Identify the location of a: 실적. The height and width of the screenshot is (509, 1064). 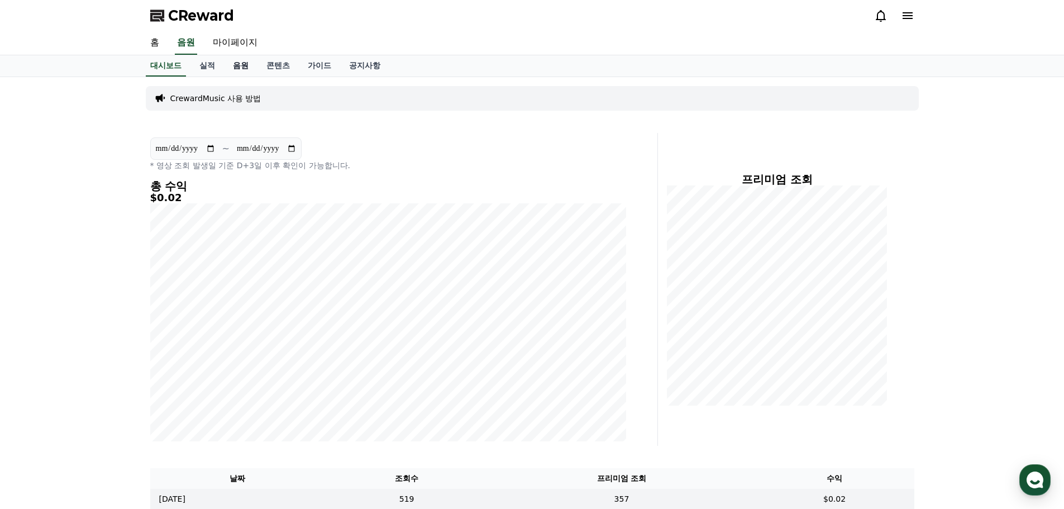
(207, 66).